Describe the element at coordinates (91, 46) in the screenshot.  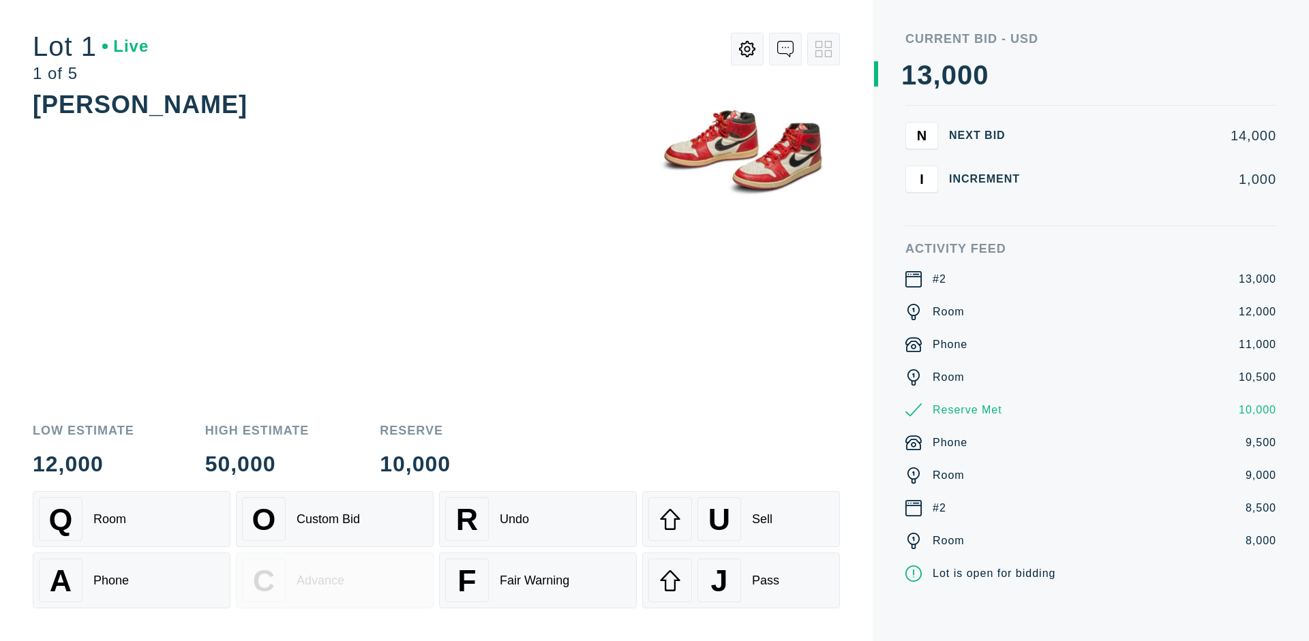
I see `div: Lot 1` at that location.